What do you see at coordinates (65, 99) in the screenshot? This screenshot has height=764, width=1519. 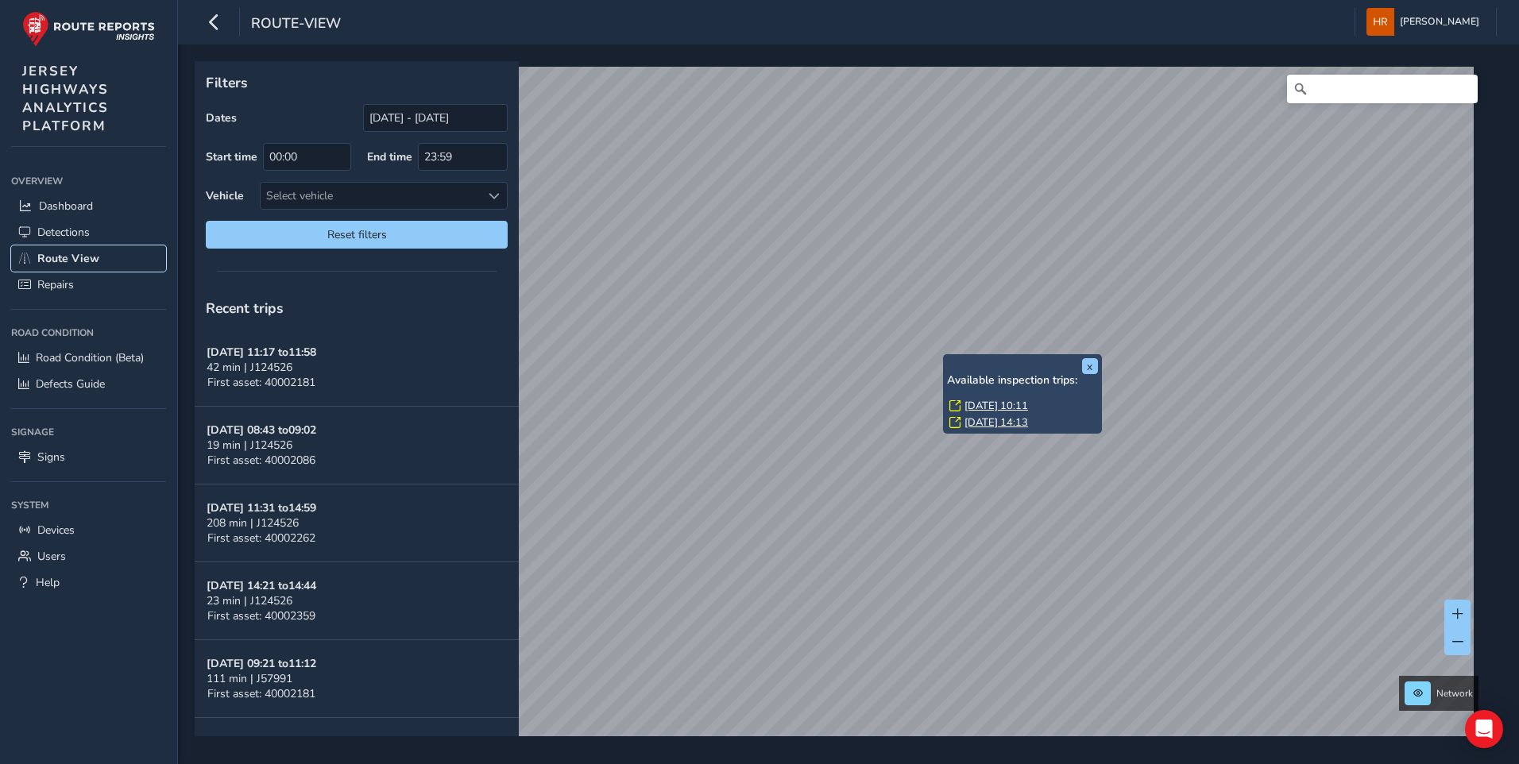 I see `span: JERSEY HIGHWAYS ANALYTICS PLATFORM` at bounding box center [65, 99].